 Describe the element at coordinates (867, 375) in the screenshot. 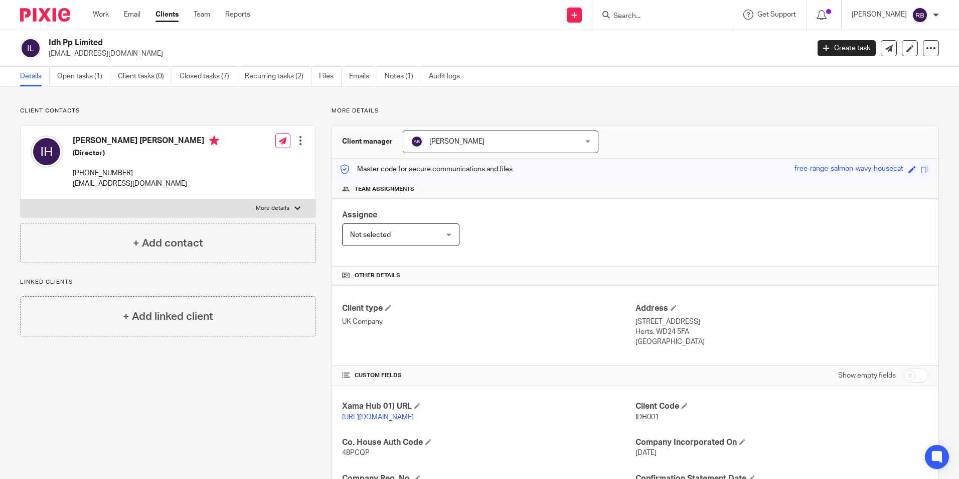

I see `label: Show empty fields` at that location.